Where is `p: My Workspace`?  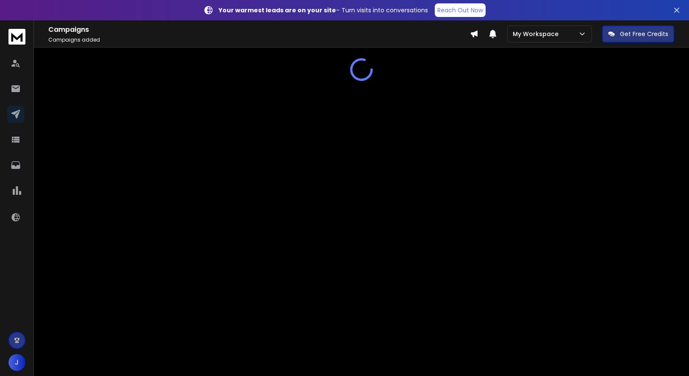 p: My Workspace is located at coordinates (538, 34).